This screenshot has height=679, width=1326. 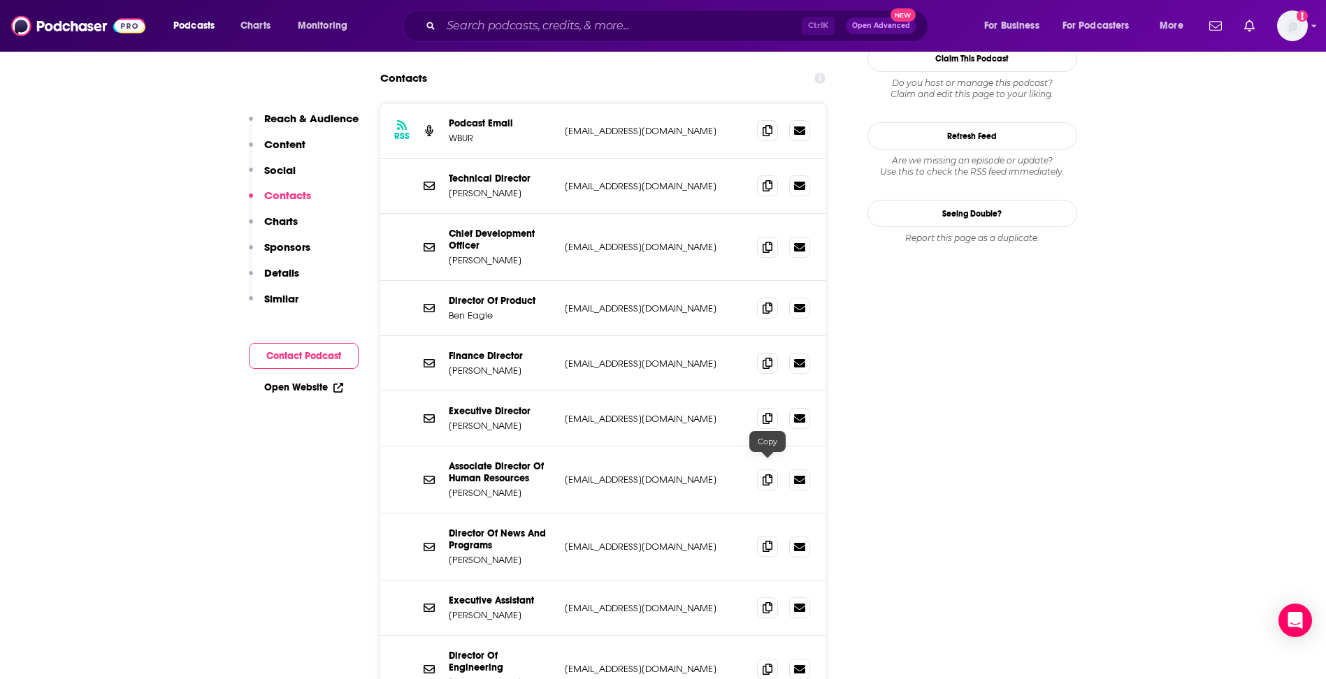 What do you see at coordinates (277, 150) in the screenshot?
I see `button: Content` at bounding box center [277, 150].